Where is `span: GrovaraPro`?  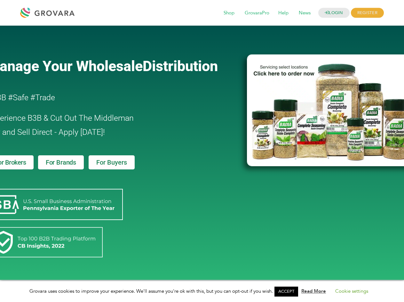 span: GrovaraPro is located at coordinates (257, 13).